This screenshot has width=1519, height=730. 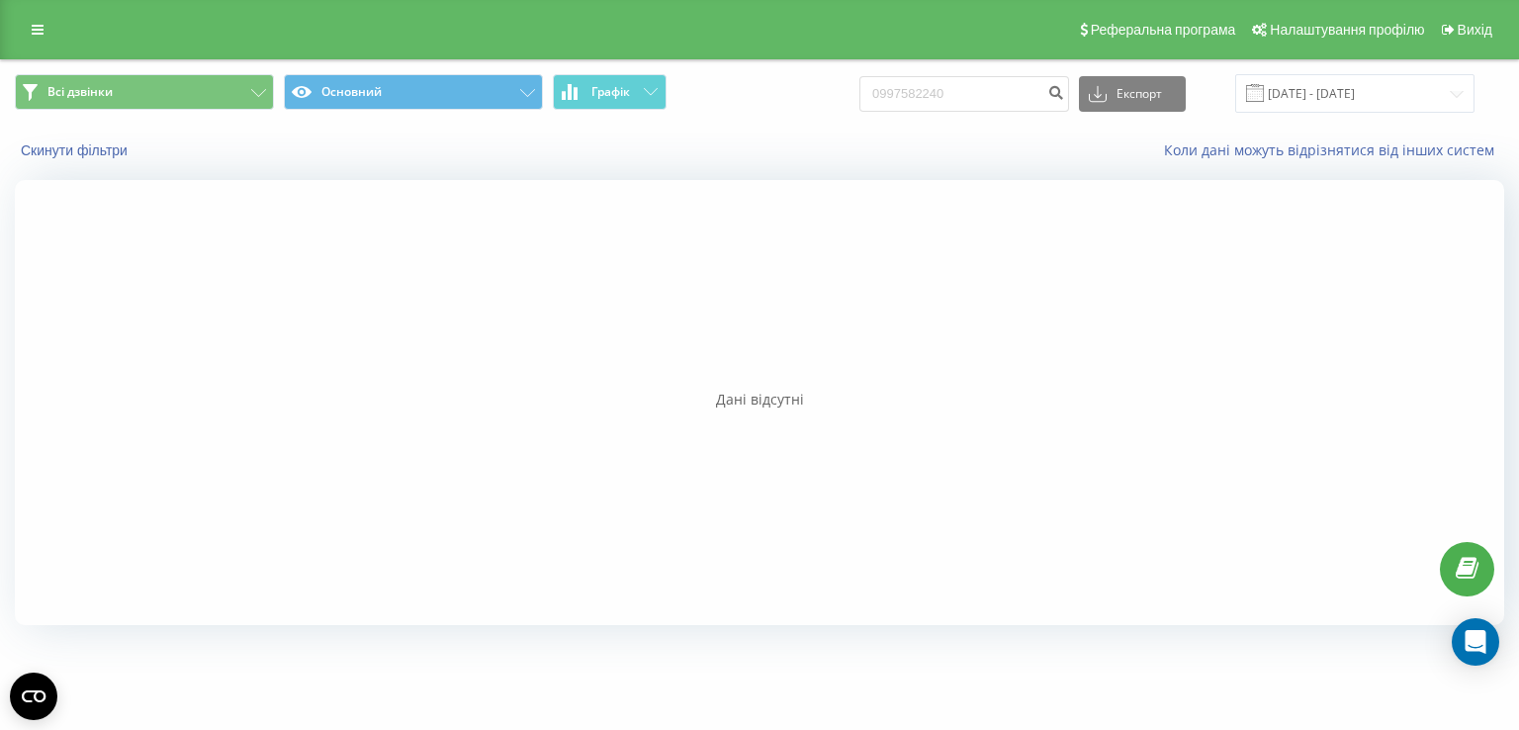 I want to click on div: Дані відсутні, so click(x=760, y=400).